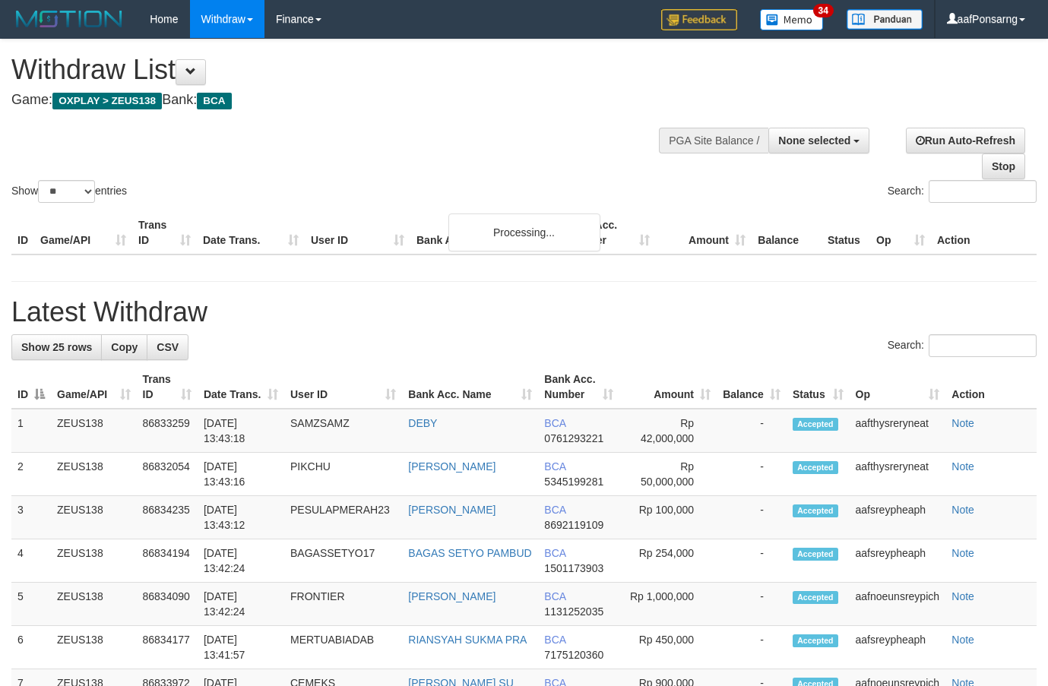  What do you see at coordinates (901, 233) in the screenshot?
I see `th: Op` at bounding box center [901, 233].